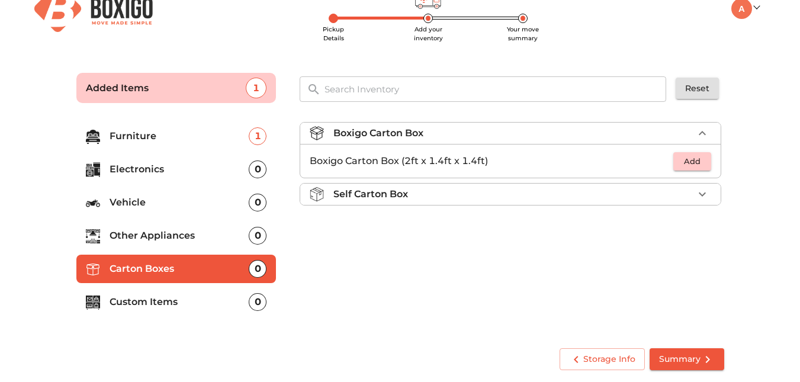  What do you see at coordinates (317, 133) in the screenshot?
I see `img: boxigo_carton_box` at bounding box center [317, 133].